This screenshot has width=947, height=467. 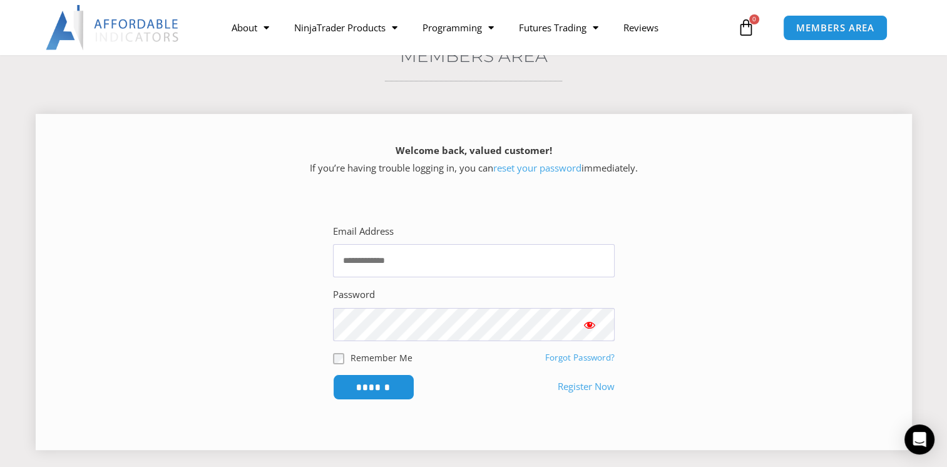 What do you see at coordinates (586, 387) in the screenshot?
I see `a: Register Now` at bounding box center [586, 387].